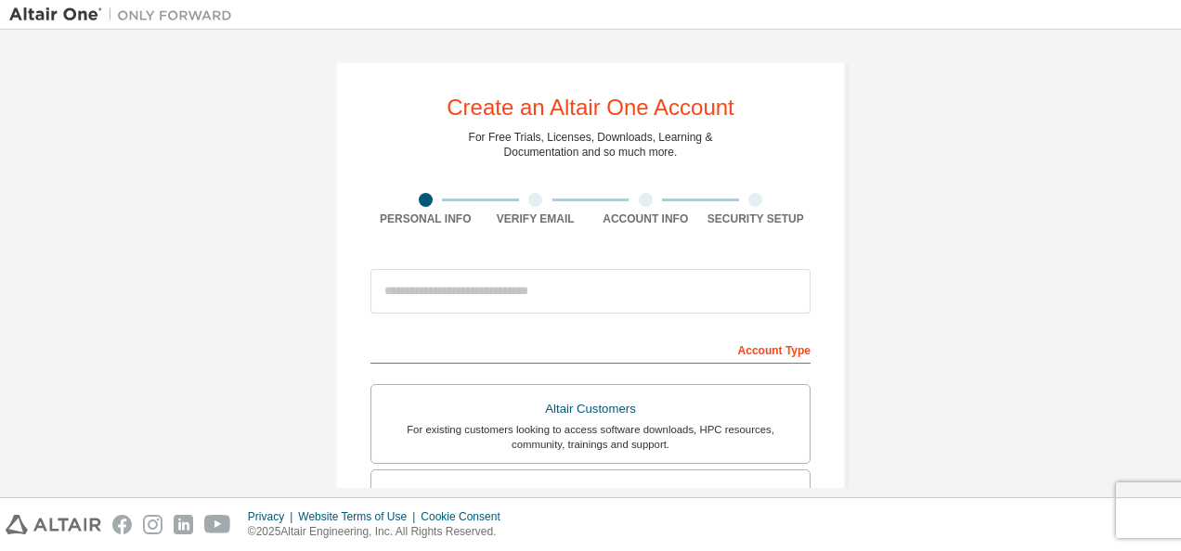  I want to click on img: linkedin.svg, so click(183, 524).